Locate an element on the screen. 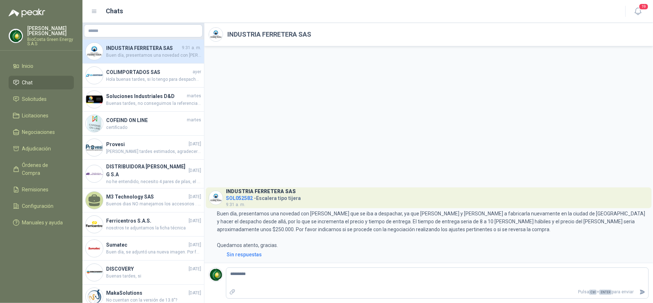 This screenshot has height=303, width=653. a: Negociaciones is located at coordinates (41, 132).